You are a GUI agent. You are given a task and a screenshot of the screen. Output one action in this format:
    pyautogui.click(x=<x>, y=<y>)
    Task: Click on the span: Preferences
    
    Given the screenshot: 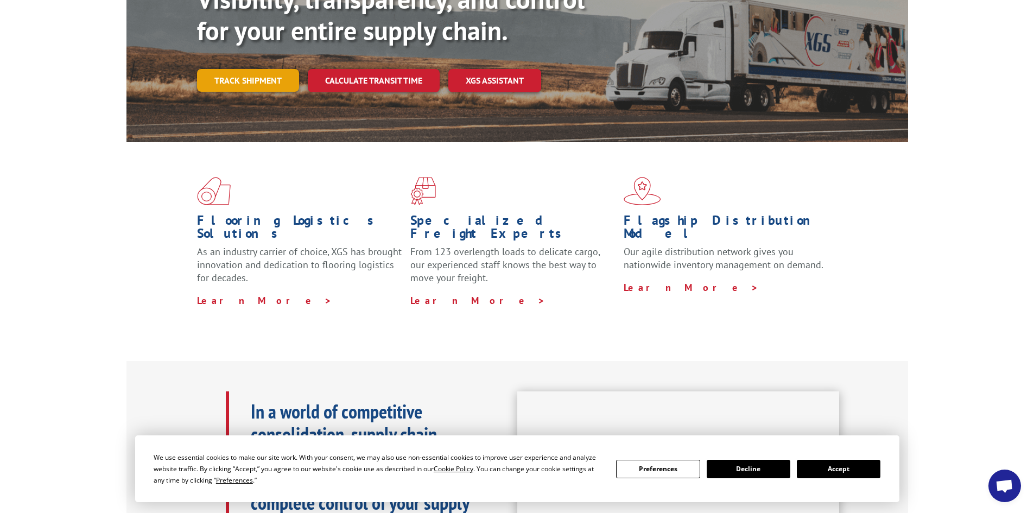 What is the action you would take?
    pyautogui.click(x=234, y=480)
    